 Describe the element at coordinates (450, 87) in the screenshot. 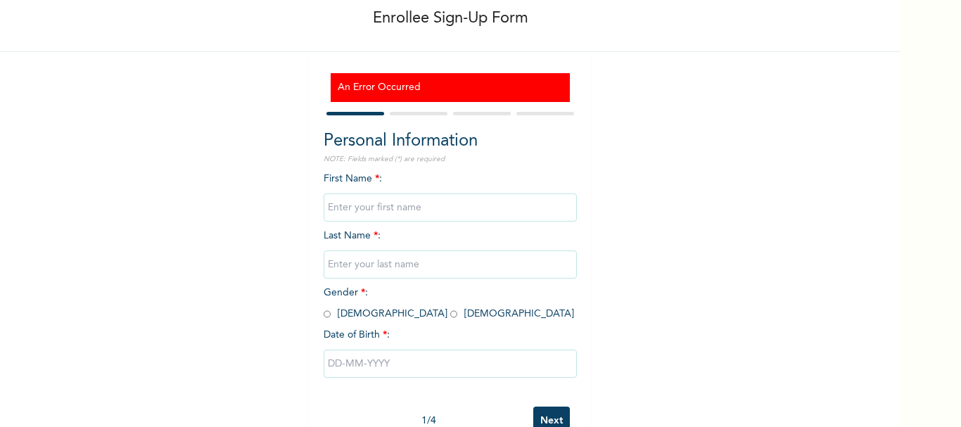

I see `h3: An Error Occurred` at that location.